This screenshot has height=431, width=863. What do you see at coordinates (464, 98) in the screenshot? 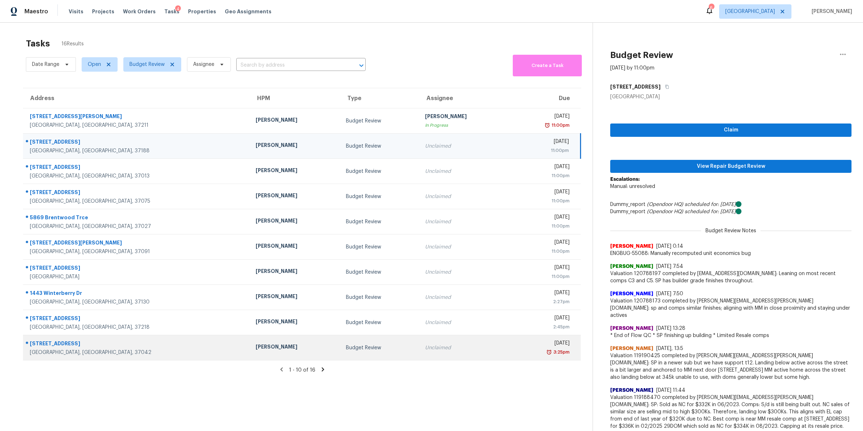
I see `th: Assignee` at bounding box center [464, 98].